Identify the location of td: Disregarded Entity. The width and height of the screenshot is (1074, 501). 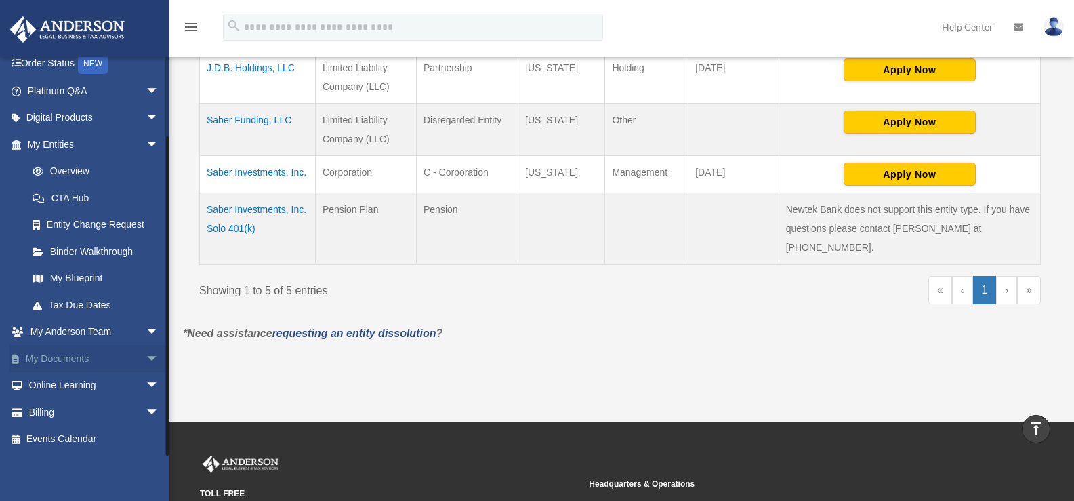
(468, 129).